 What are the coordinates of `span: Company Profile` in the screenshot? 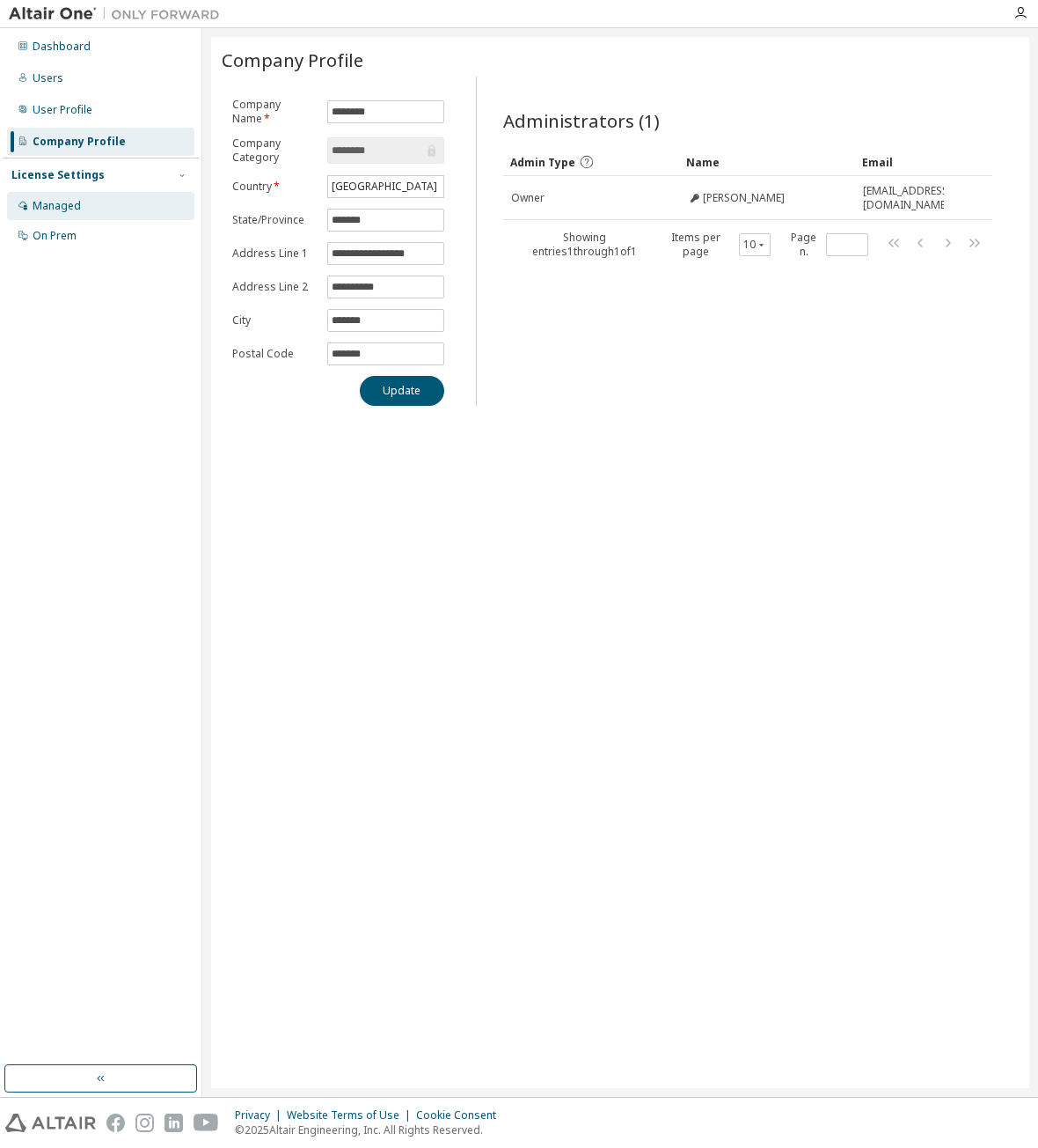 It's located at (292, 60).